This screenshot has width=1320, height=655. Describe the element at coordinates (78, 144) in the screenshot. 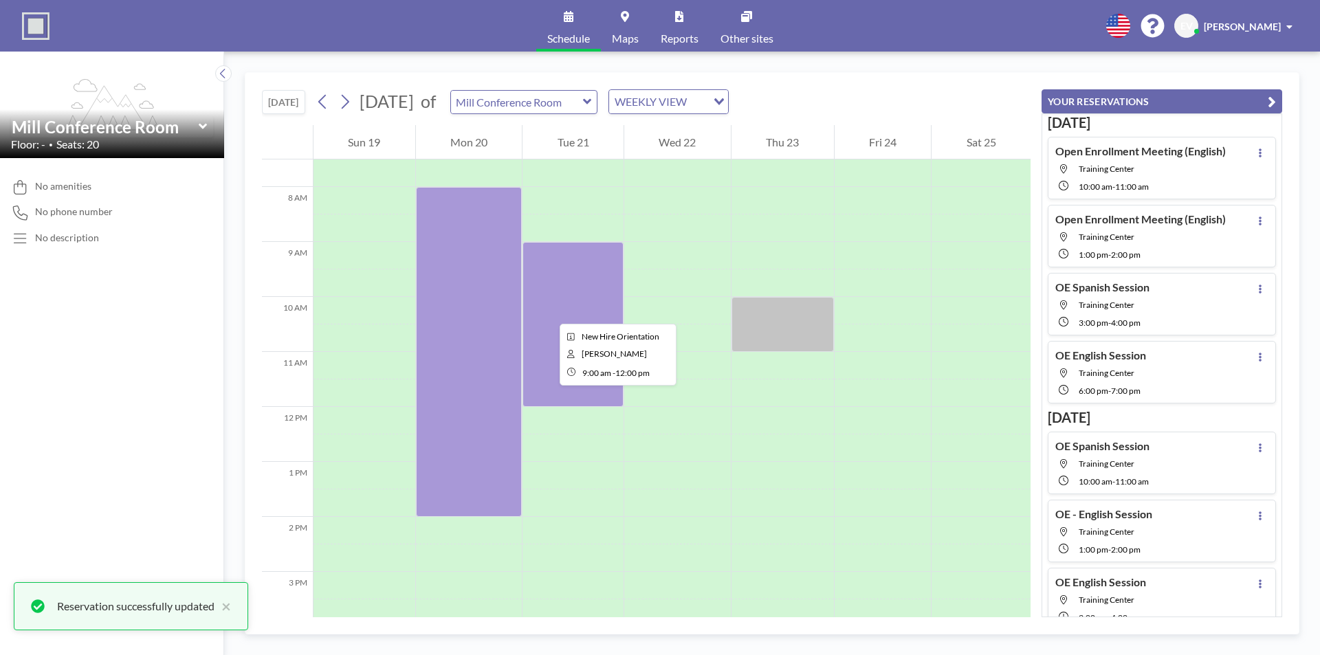

I see `span: Seats: 20` at that location.